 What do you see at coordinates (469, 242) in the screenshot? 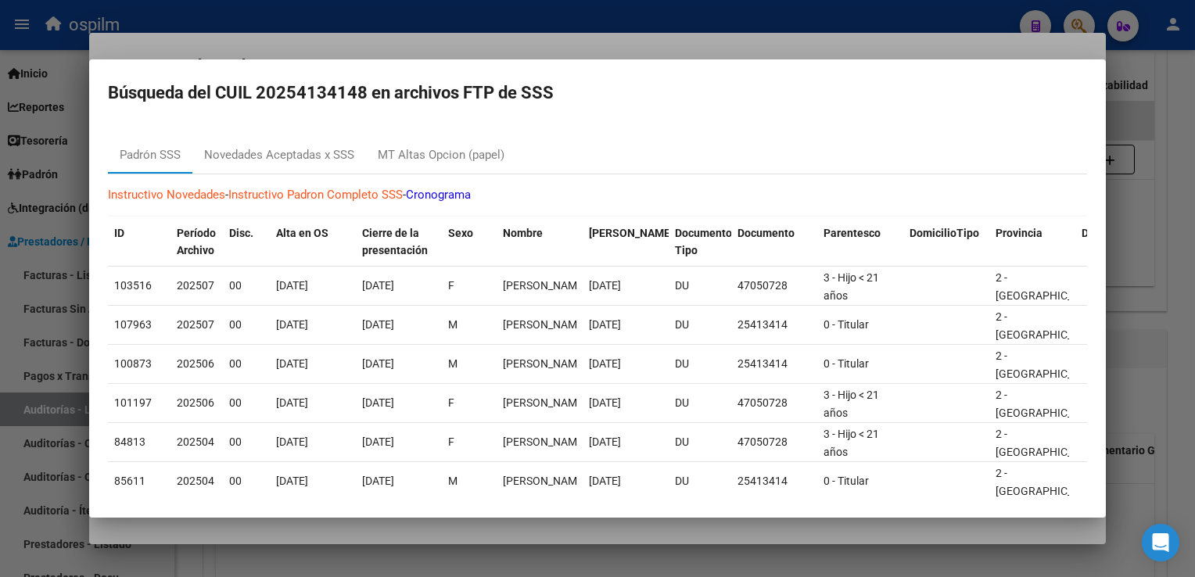
I see `datatable-header-cell: Sexo` at bounding box center [469, 242].